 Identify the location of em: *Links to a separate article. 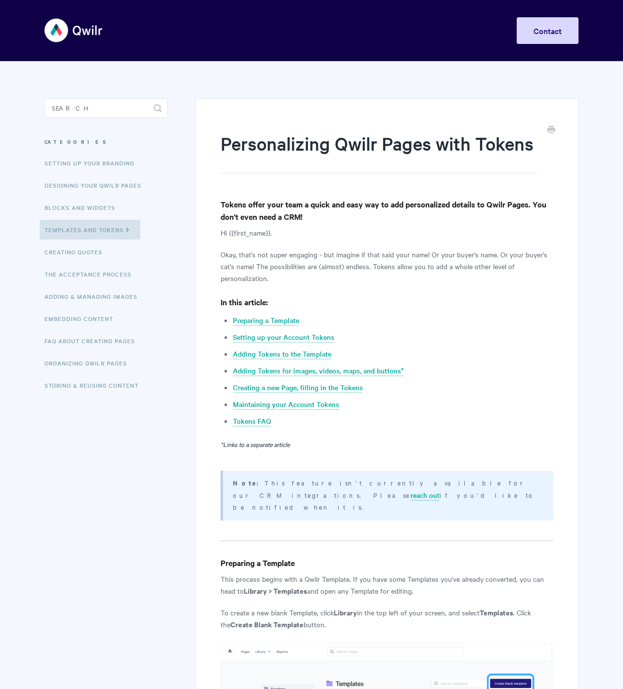
(255, 444).